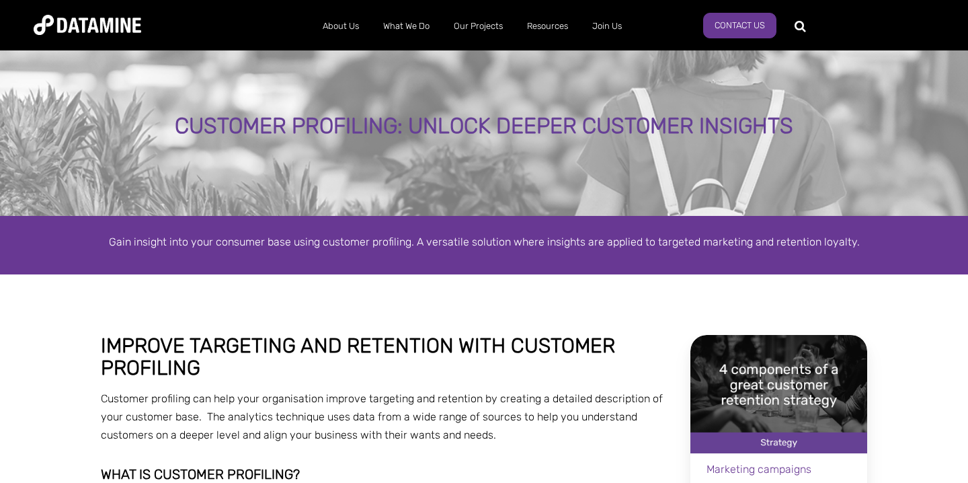 This screenshot has width=968, height=483. I want to click on span: Improve targeting and retention with customer profiling, so click(358, 356).